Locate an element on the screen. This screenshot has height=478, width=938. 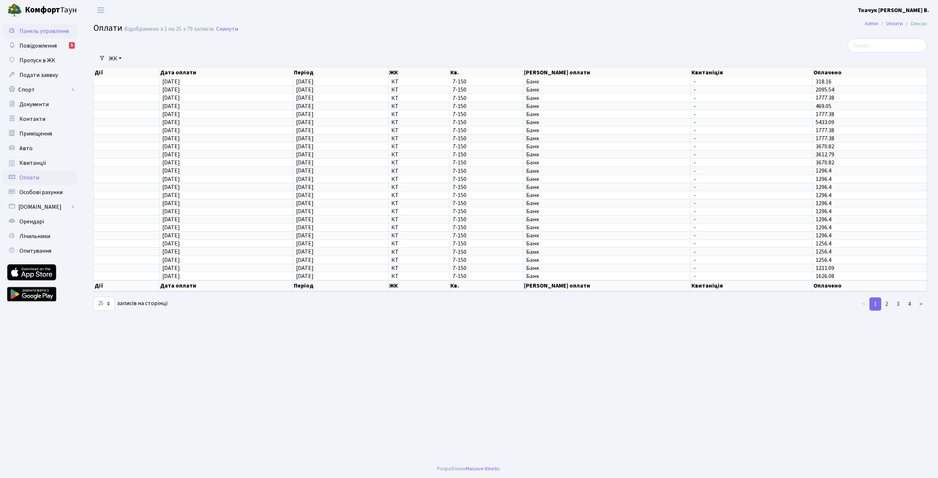
span: Подати заявку is located at coordinates (38, 75).